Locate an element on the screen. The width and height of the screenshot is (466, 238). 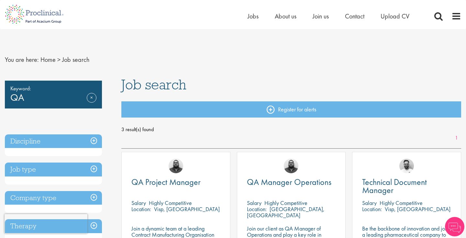
a: QA Manager Operations is located at coordinates (292, 182).